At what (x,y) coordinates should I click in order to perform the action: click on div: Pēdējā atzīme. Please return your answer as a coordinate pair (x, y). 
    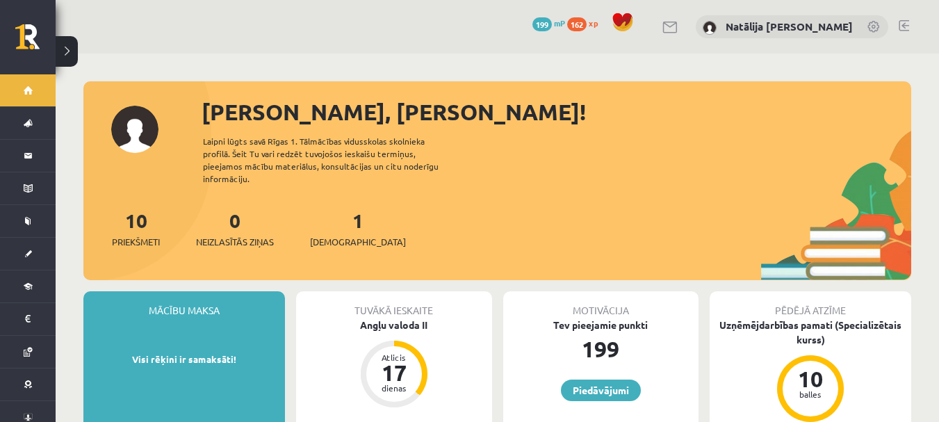
    Looking at the image, I should click on (810, 304).